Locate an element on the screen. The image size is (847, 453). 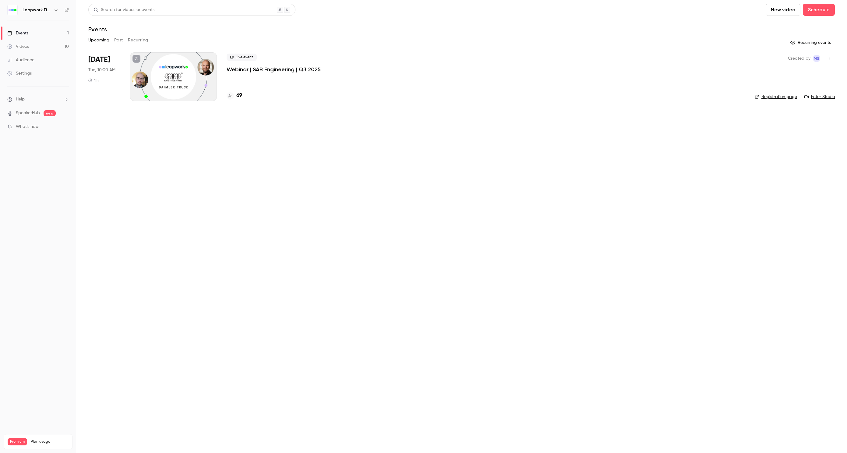
a: SpeakerHub is located at coordinates (28, 113).